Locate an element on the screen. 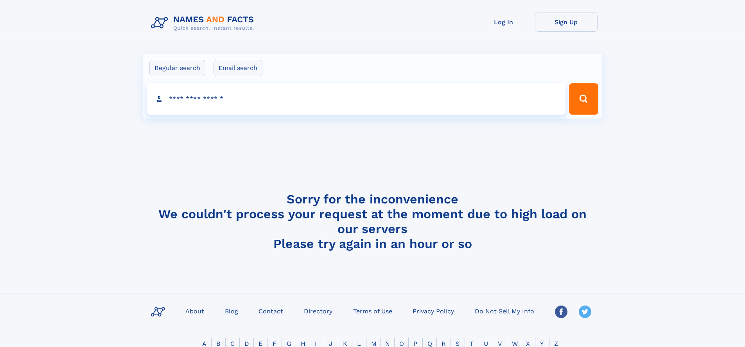  a: Do Not Sell My Info is located at coordinates (504, 310).